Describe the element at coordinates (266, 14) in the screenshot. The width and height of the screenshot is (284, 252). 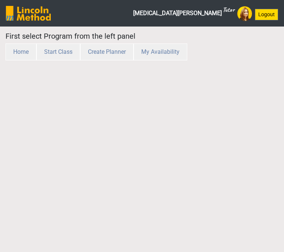
I see `button: Logout` at that location.